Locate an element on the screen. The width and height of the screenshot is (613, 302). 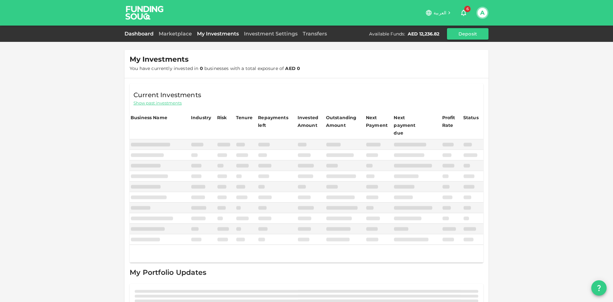
a: Marketplace is located at coordinates (175, 34).